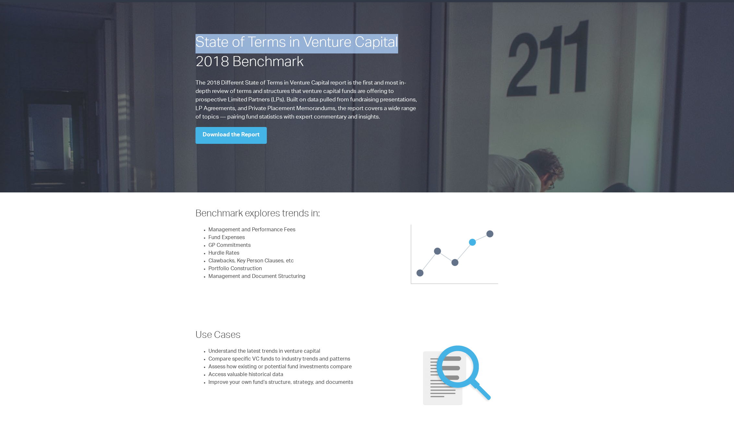  Describe the element at coordinates (285, 360) in the screenshot. I see `li: Compare specific VC funds to industry trends and patterns` at that location.